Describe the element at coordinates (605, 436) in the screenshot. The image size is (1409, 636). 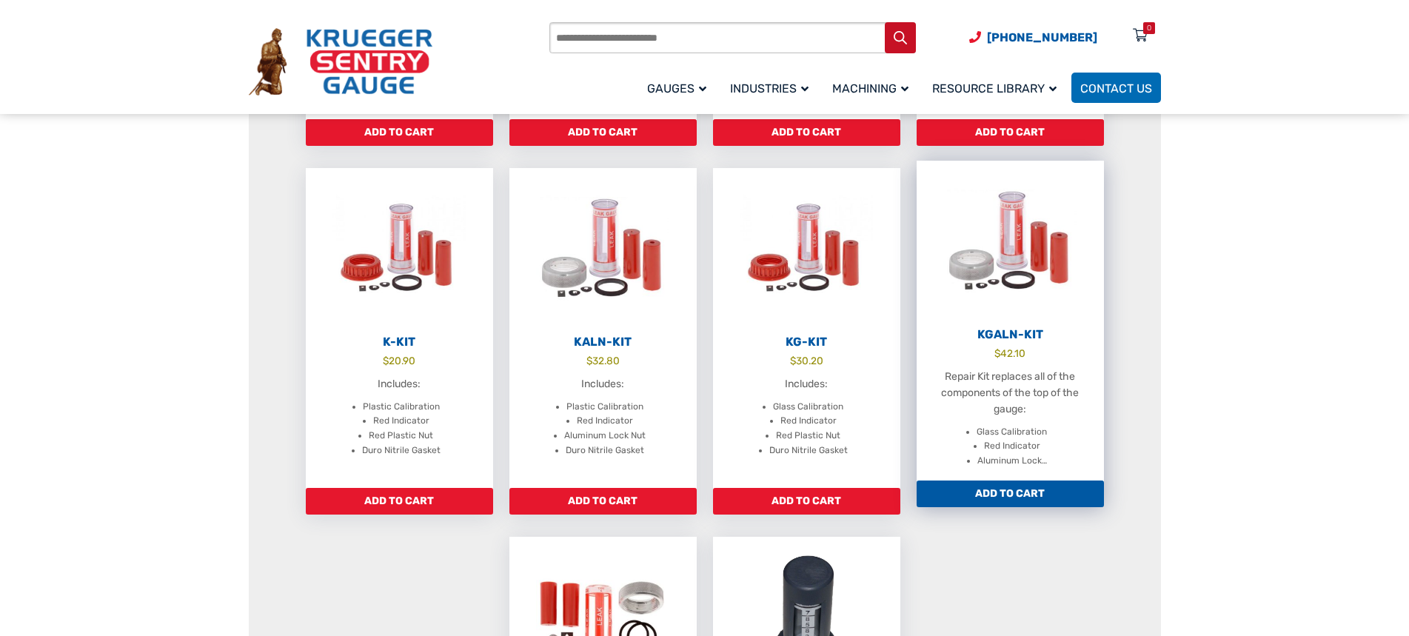
I see `li: Aluminum Lock Nut` at that location.